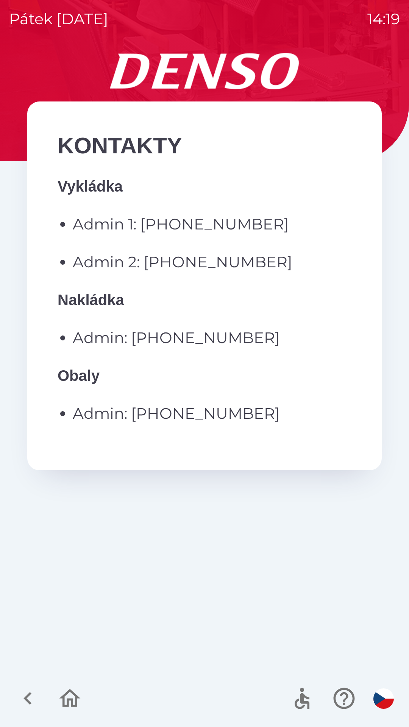 Image resolution: width=409 pixels, height=727 pixels. What do you see at coordinates (204, 146) in the screenshot?
I see `h2: KONTAKTY` at bounding box center [204, 146].